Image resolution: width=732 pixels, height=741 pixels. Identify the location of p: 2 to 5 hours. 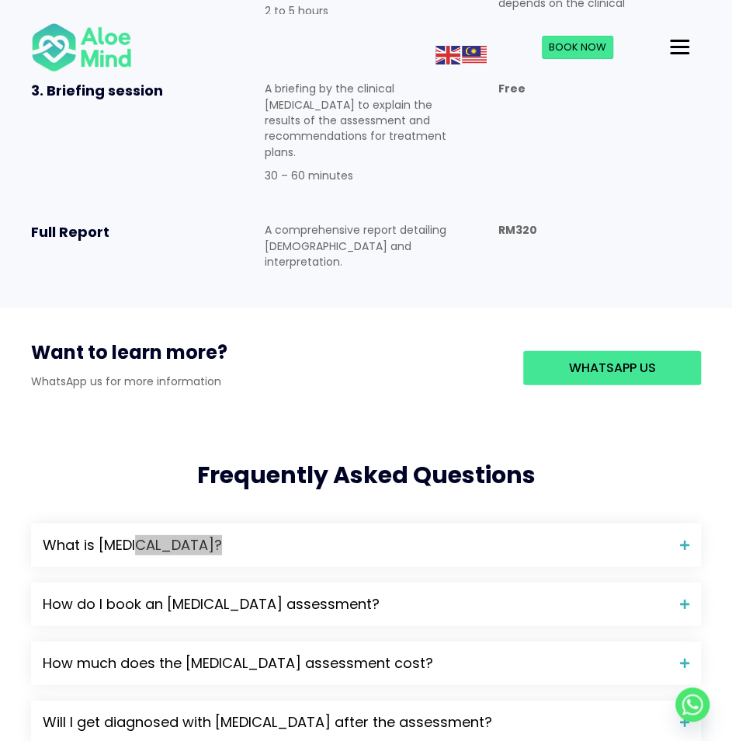
(366, 11).